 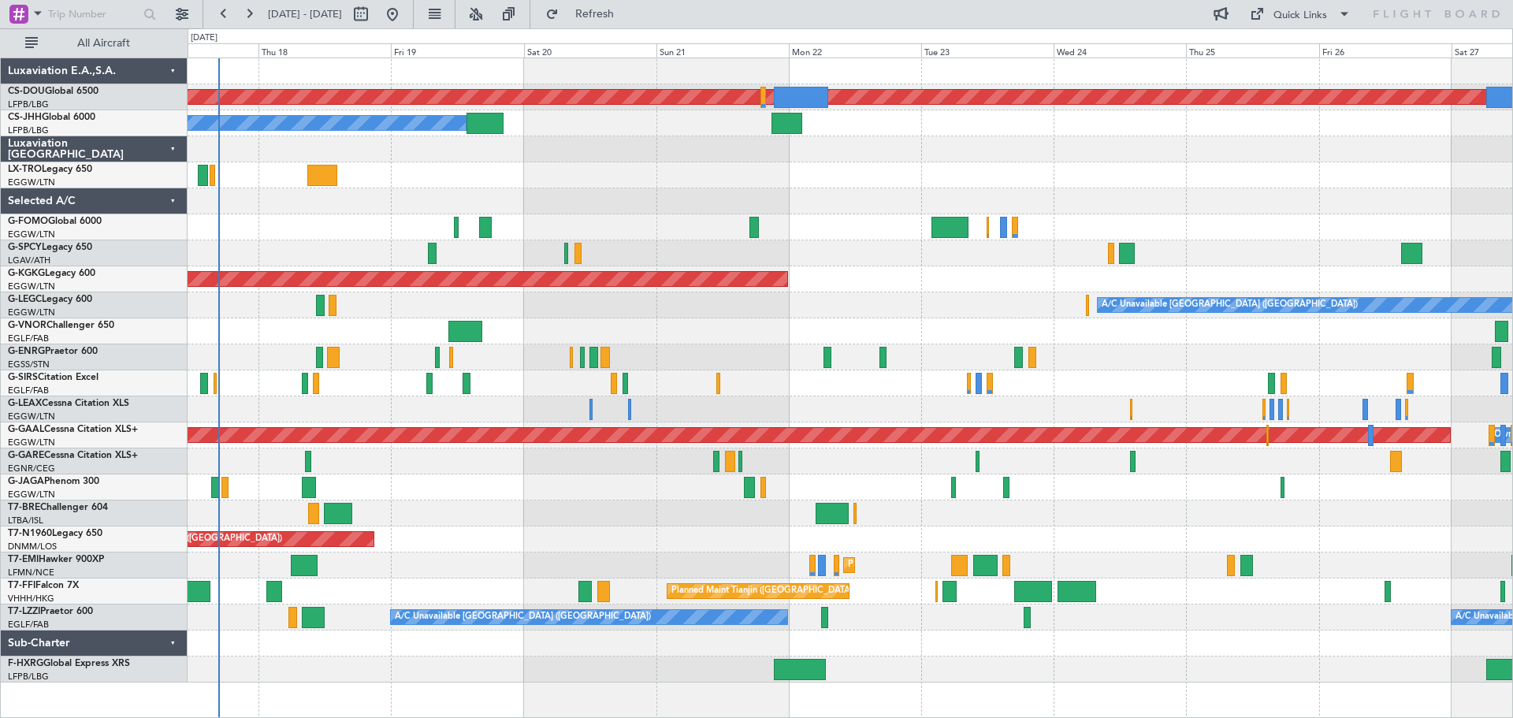 What do you see at coordinates (24, 404) in the screenshot?
I see `span: G-LEAX` at bounding box center [24, 404].